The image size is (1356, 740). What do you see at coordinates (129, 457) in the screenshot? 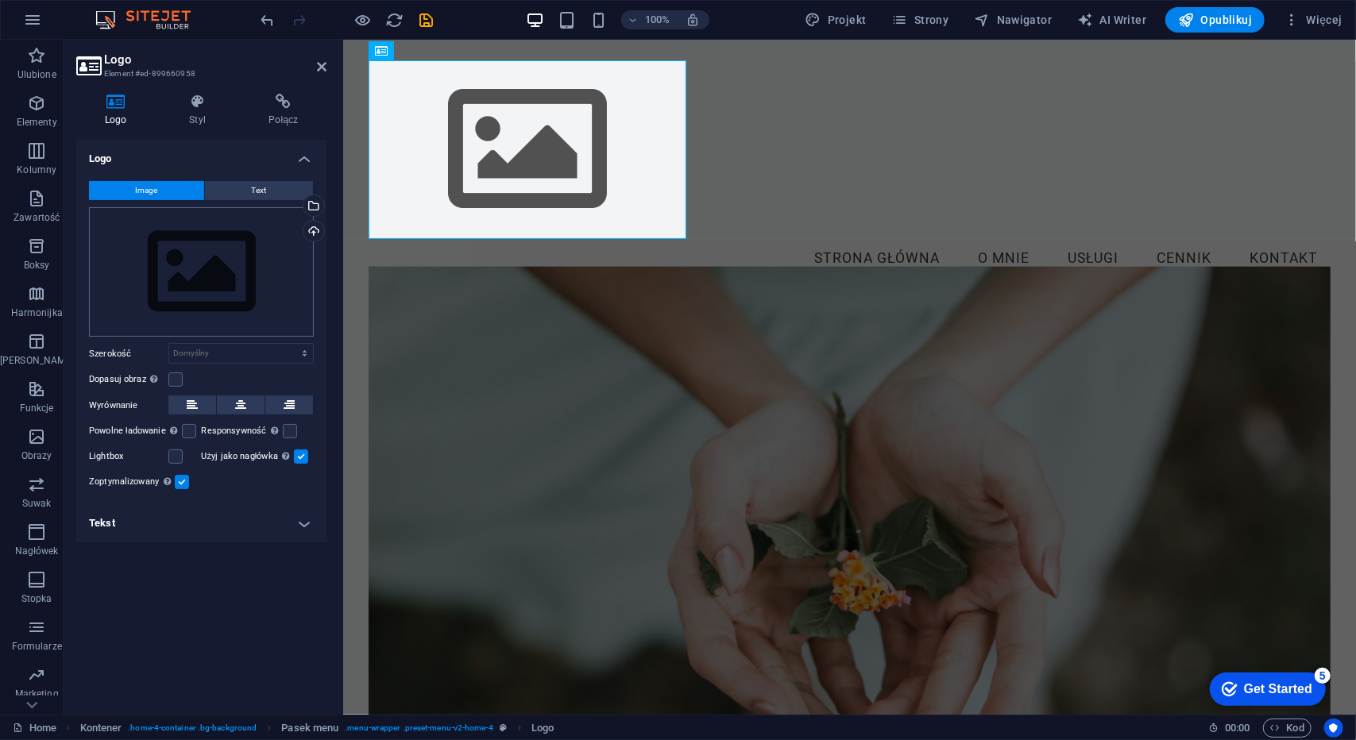
I see `label: Lightbox` at bounding box center [129, 457].